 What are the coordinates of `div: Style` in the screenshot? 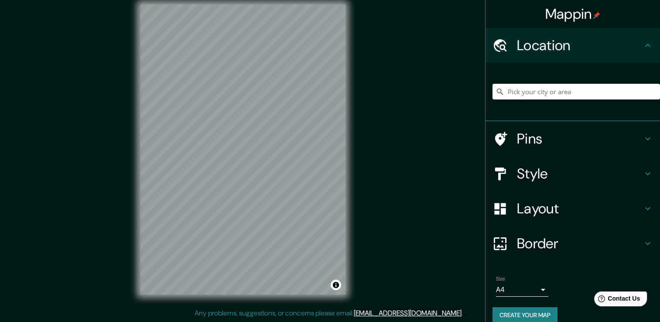 It's located at (573, 174).